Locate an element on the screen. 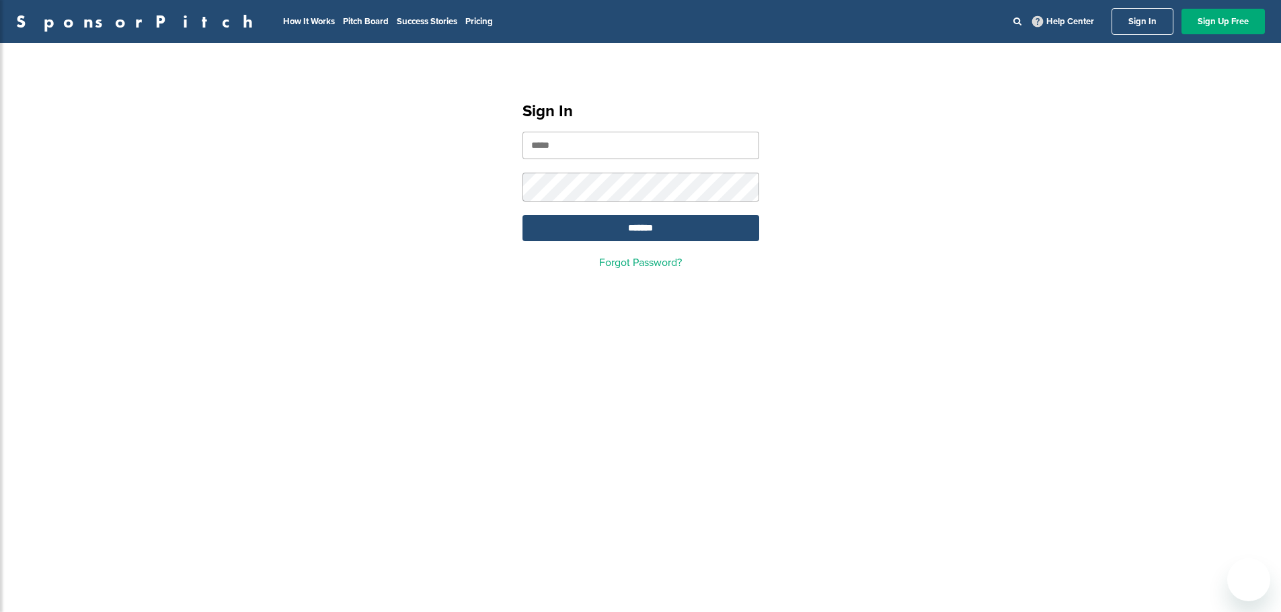 The height and width of the screenshot is (612, 1281). a: Pricing is located at coordinates (479, 22).